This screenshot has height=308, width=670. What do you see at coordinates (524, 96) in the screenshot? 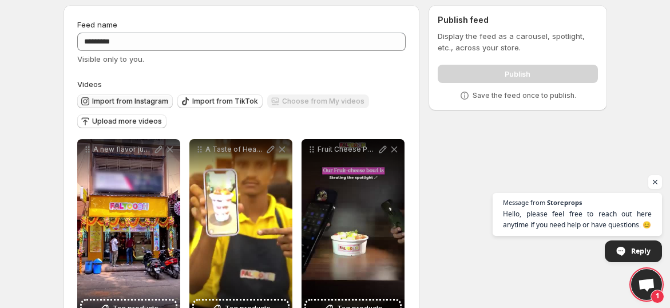
I see `p: Save the feed once to publish.` at bounding box center [524, 96].